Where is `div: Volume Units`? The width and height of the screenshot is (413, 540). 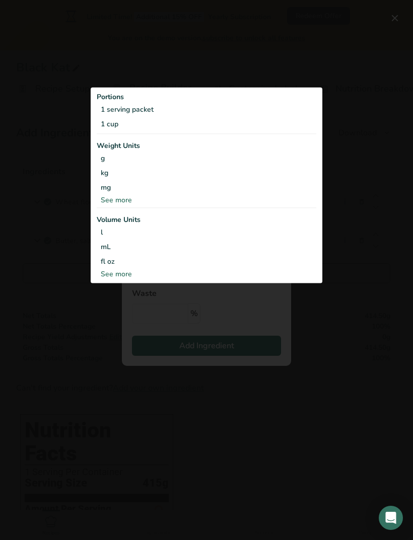 div: Volume Units is located at coordinates (206, 219).